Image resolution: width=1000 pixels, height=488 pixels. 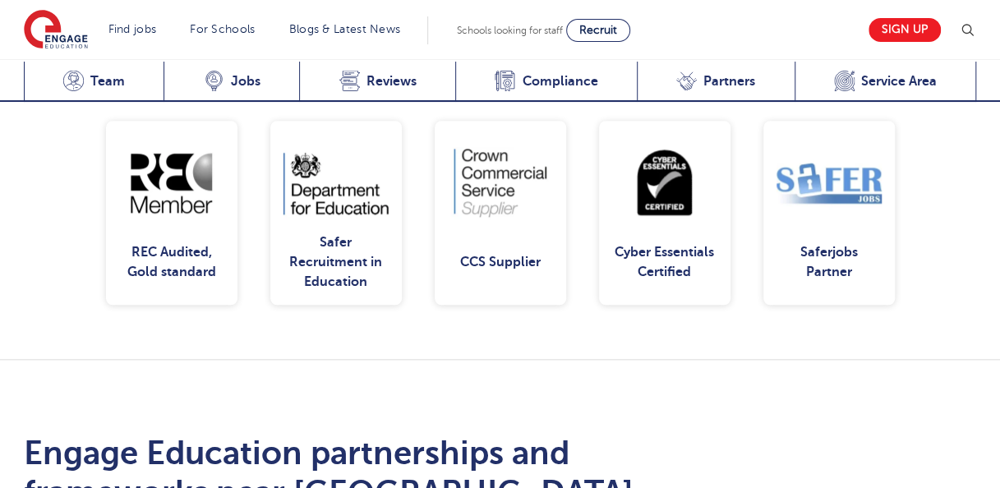 I want to click on div: CCS Supplier, so click(x=500, y=262).